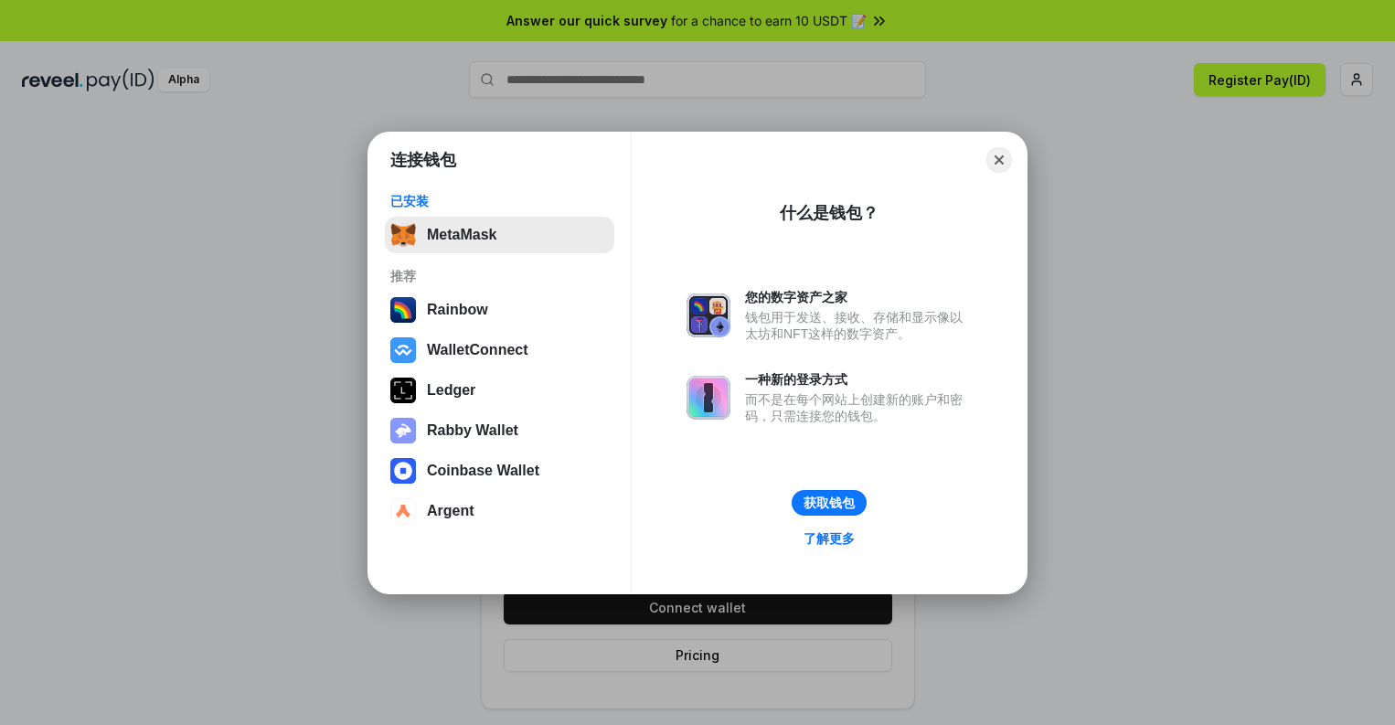 The width and height of the screenshot is (1395, 725). What do you see at coordinates (859, 297) in the screenshot?
I see `div: 您的数字资产之家` at bounding box center [859, 297].